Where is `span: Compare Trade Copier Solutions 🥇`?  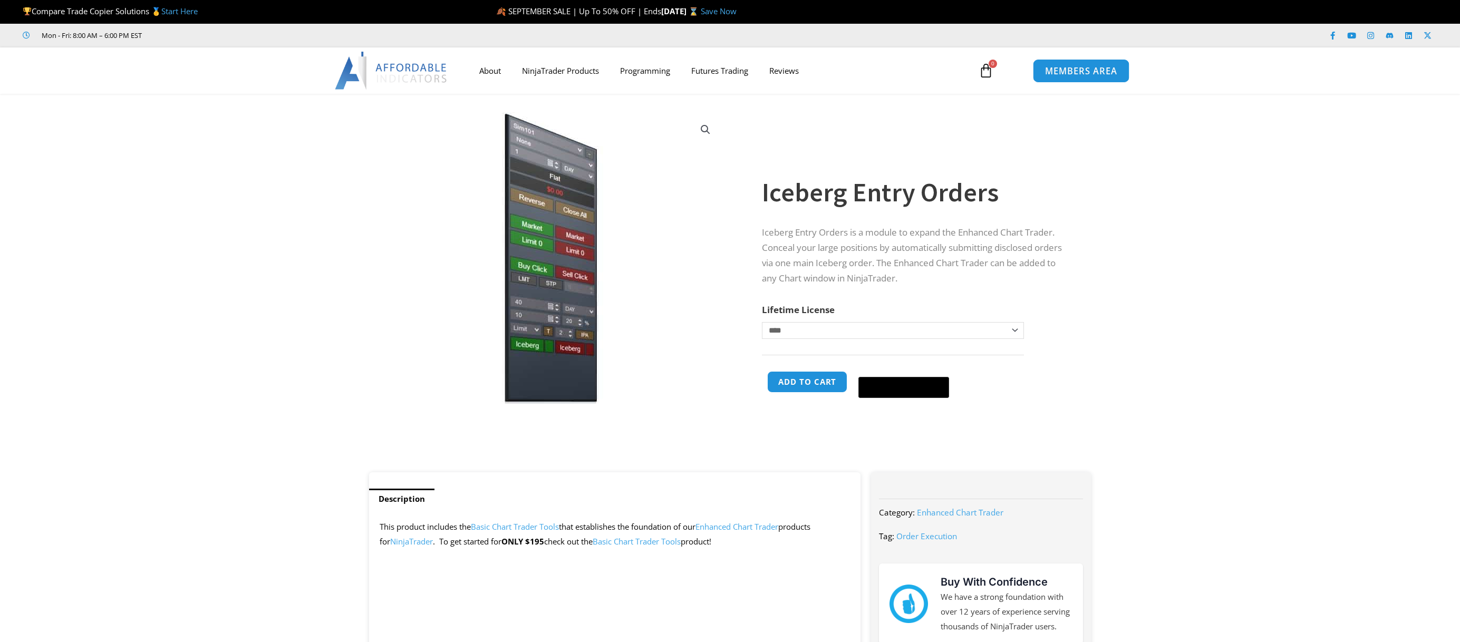
span: Compare Trade Copier Solutions 🥇 is located at coordinates (110, 11).